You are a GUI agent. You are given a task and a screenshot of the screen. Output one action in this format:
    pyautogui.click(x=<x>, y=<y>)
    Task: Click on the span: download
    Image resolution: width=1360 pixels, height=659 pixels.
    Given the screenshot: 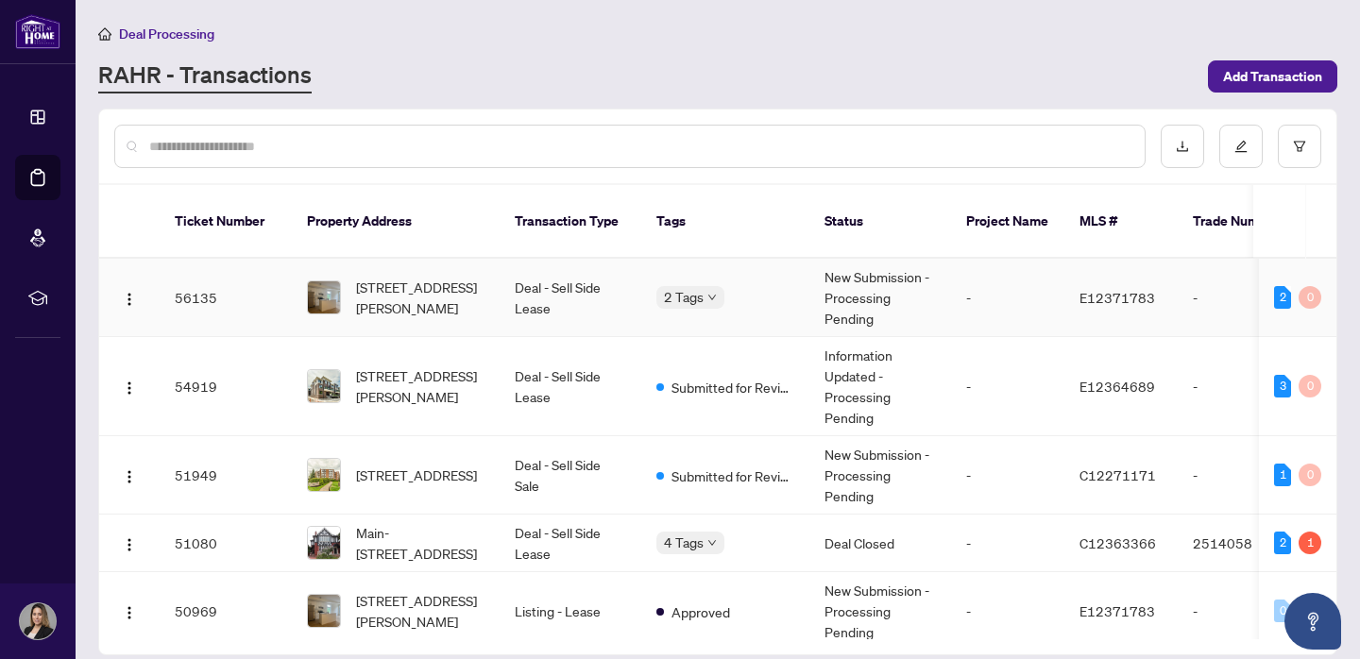 What is the action you would take?
    pyautogui.click(x=1183, y=146)
    